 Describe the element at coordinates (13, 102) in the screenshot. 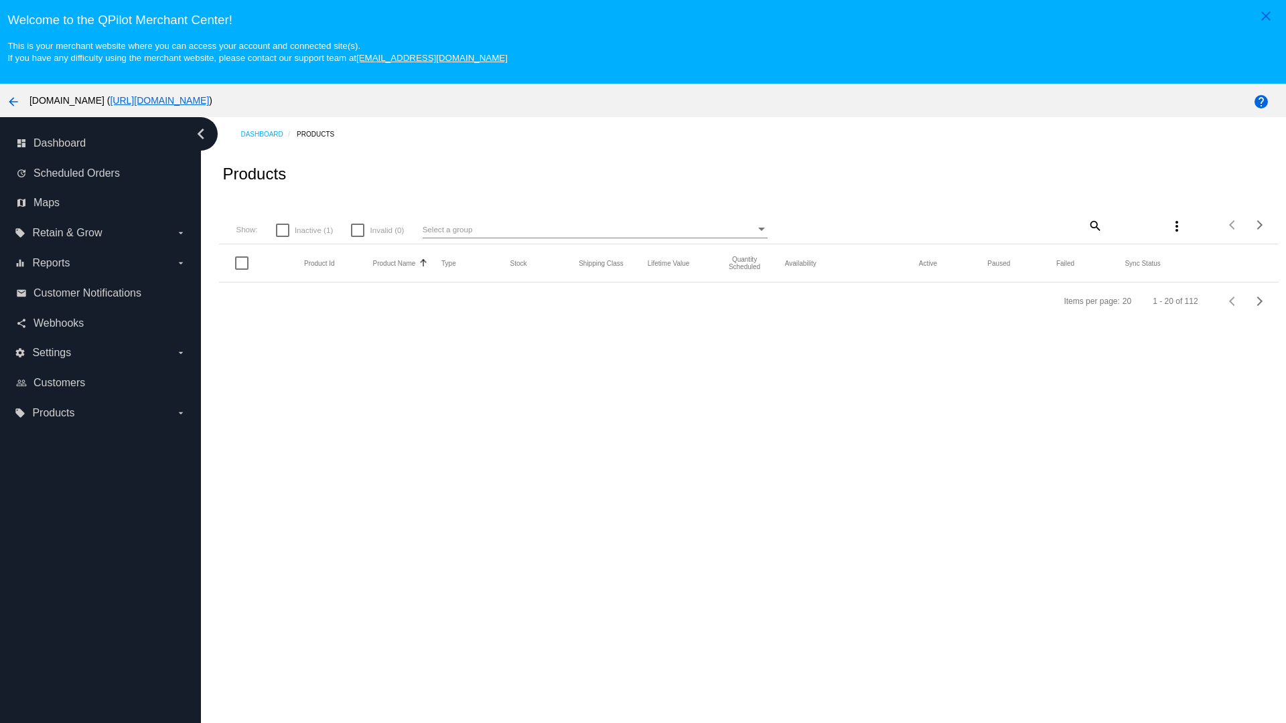

I see `mat-icon: arrow_back` at that location.